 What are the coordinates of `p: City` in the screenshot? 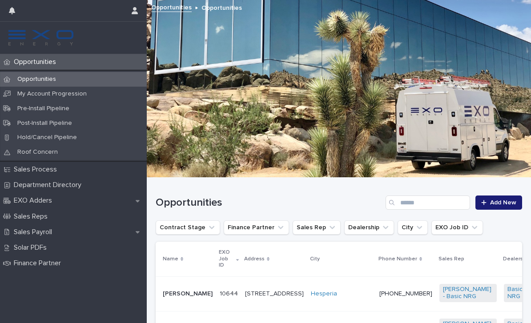 It's located at (315, 259).